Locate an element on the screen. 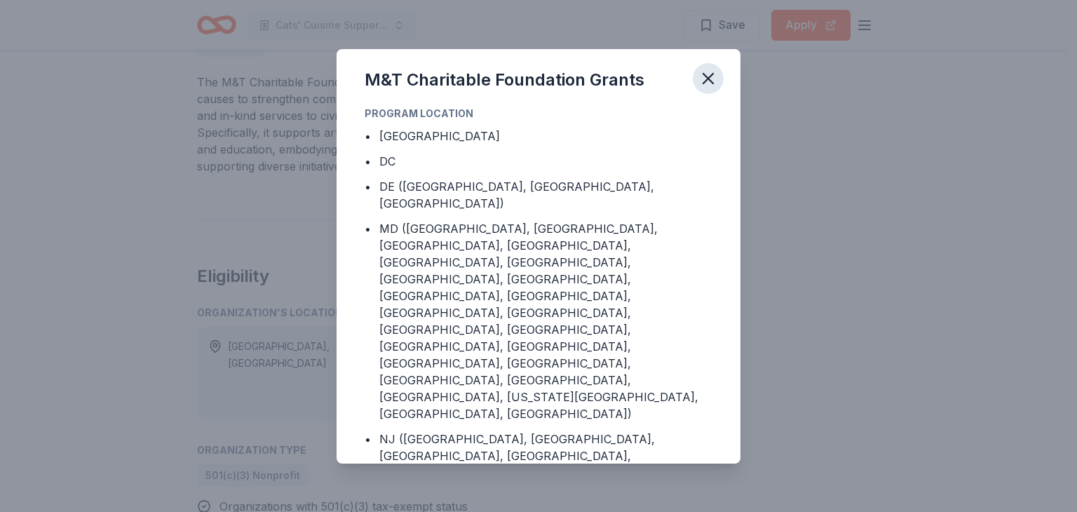 Image resolution: width=1077 pixels, height=512 pixels. div: Program Location is located at coordinates (538, 114).